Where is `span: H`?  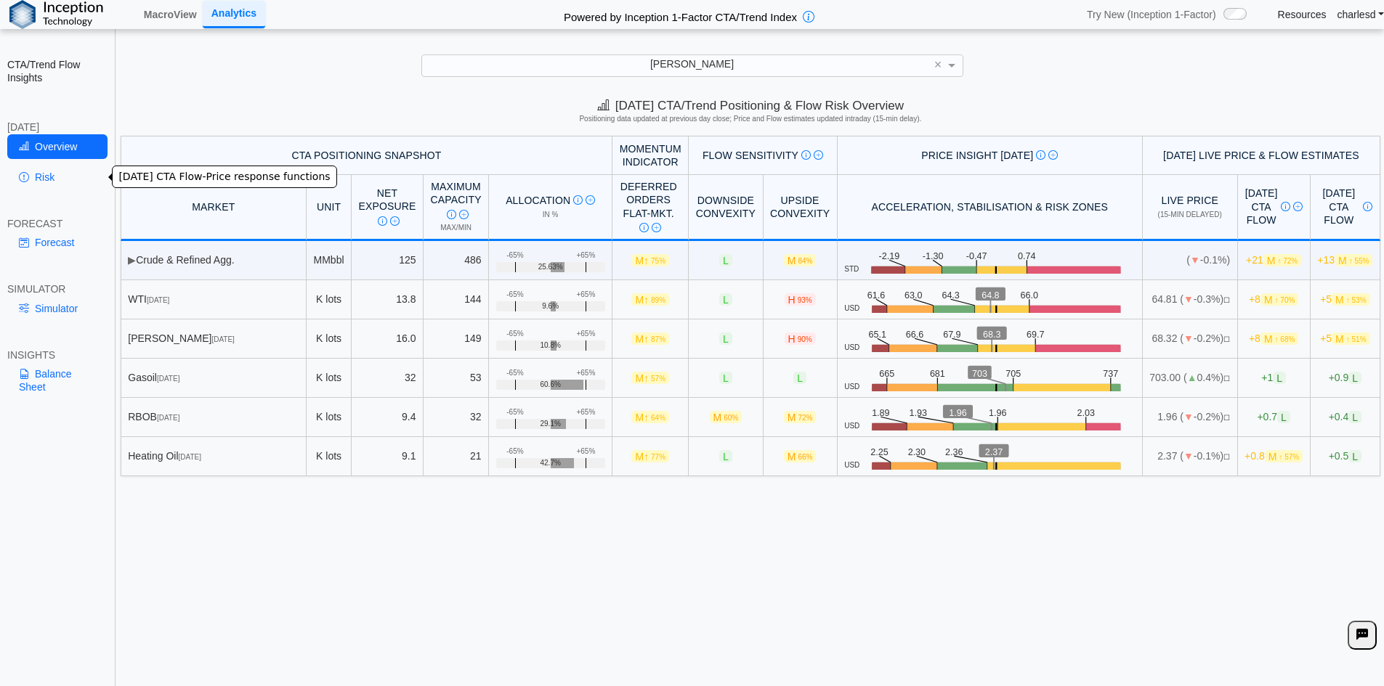
span: H is located at coordinates (800, 299).